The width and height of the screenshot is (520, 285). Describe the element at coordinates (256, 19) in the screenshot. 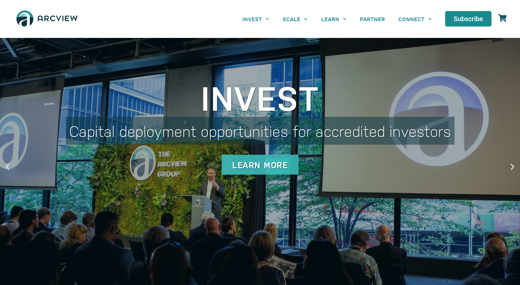

I see `a: INVEST` at that location.